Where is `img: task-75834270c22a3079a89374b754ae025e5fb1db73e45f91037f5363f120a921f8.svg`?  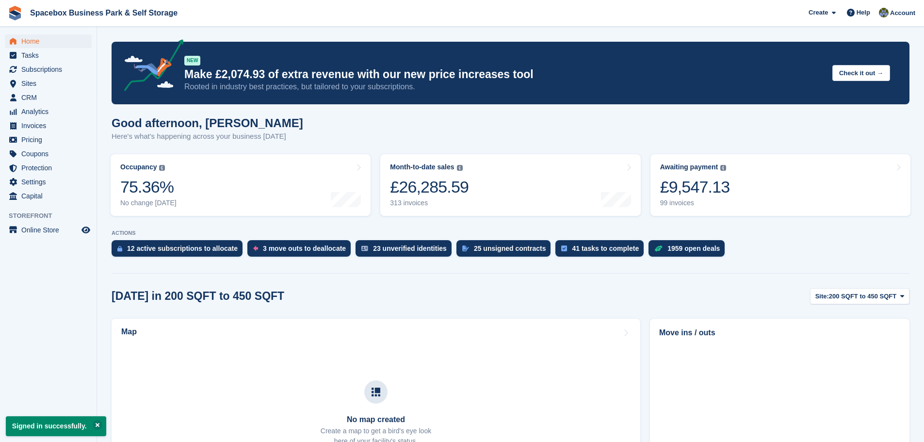
img: task-75834270c22a3079a89374b754ae025e5fb1db73e45f91037f5363f120a921f8.svg is located at coordinates (564, 248).